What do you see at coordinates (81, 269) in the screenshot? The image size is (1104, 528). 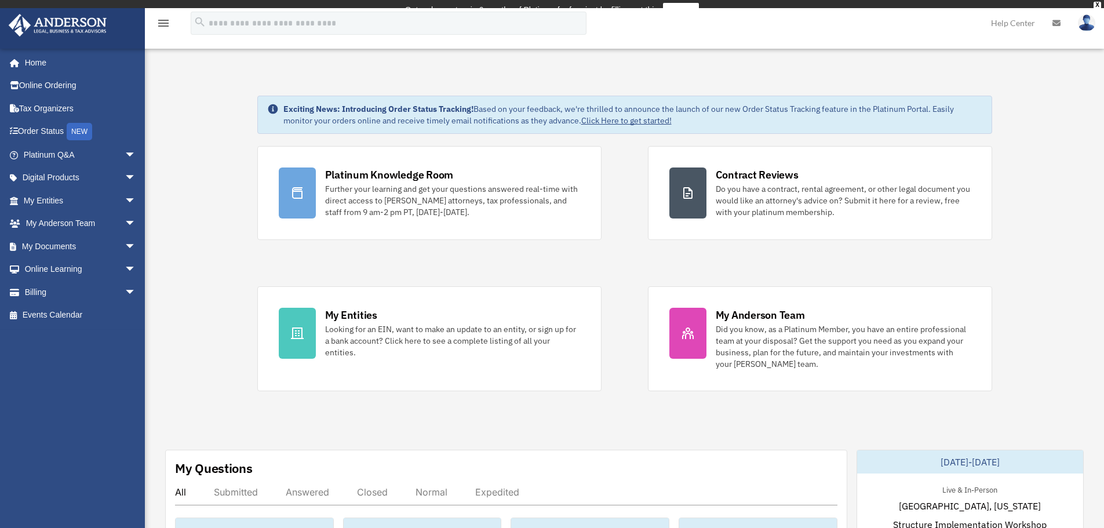 I see `a: Online Learningarrow_drop_down` at bounding box center [81, 269].